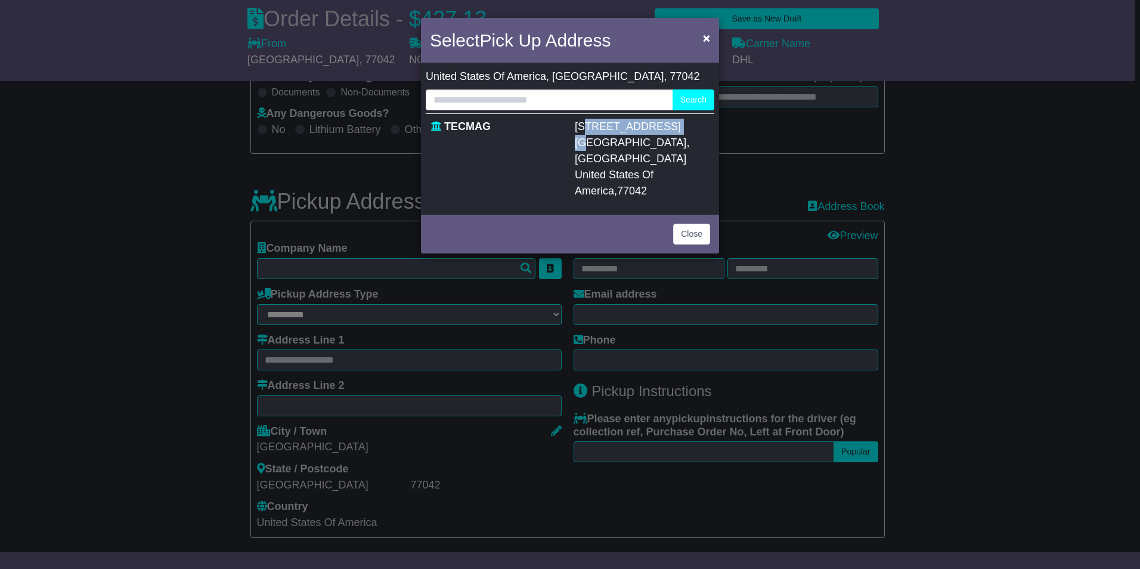  Describe the element at coordinates (578, 40) in the screenshot. I see `span: Address` at that location.